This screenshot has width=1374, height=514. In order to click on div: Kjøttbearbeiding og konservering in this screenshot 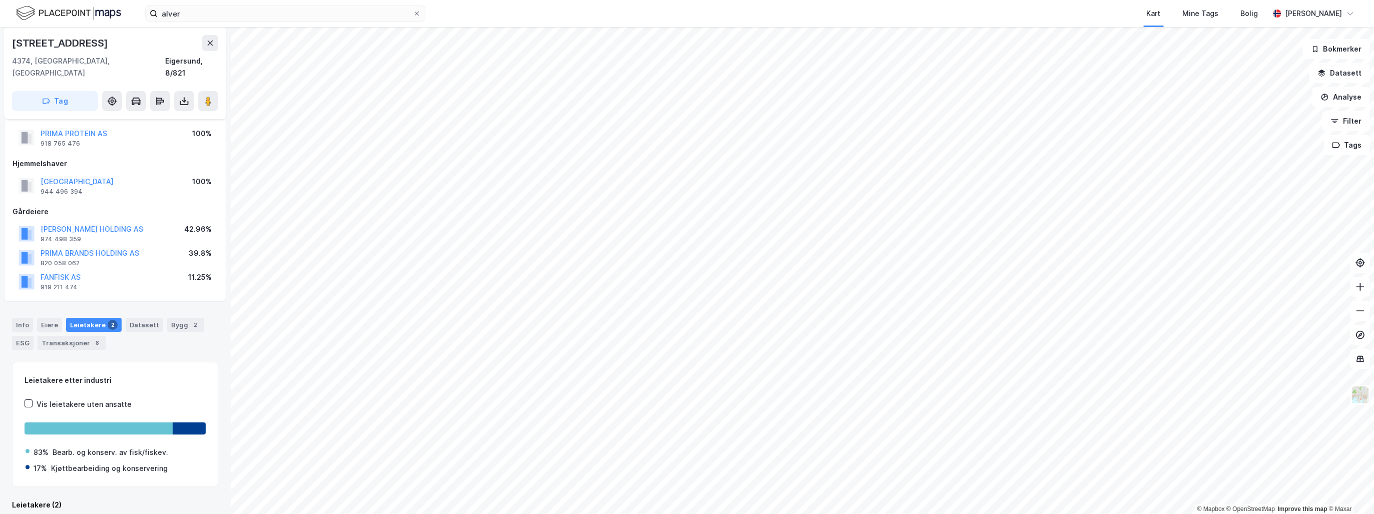, I will do `click(109, 468)`.